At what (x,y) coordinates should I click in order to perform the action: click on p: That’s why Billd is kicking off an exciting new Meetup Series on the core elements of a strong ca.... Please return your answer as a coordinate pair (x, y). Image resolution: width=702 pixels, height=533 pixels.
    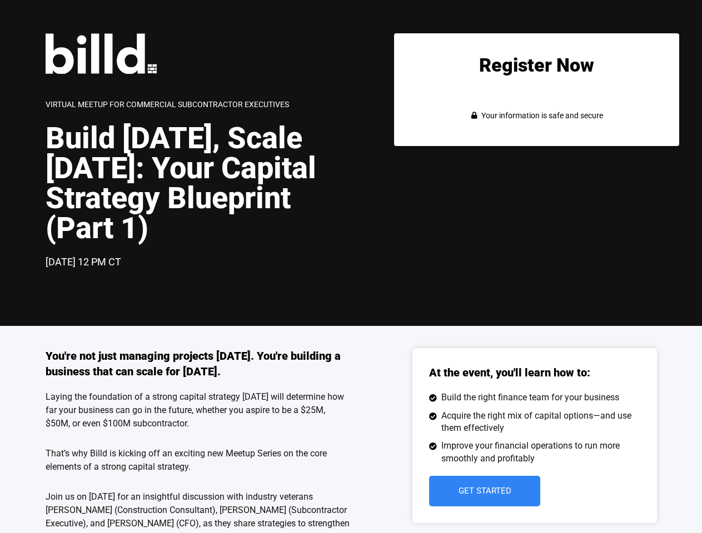
    Looking at the image, I should click on (198, 461).